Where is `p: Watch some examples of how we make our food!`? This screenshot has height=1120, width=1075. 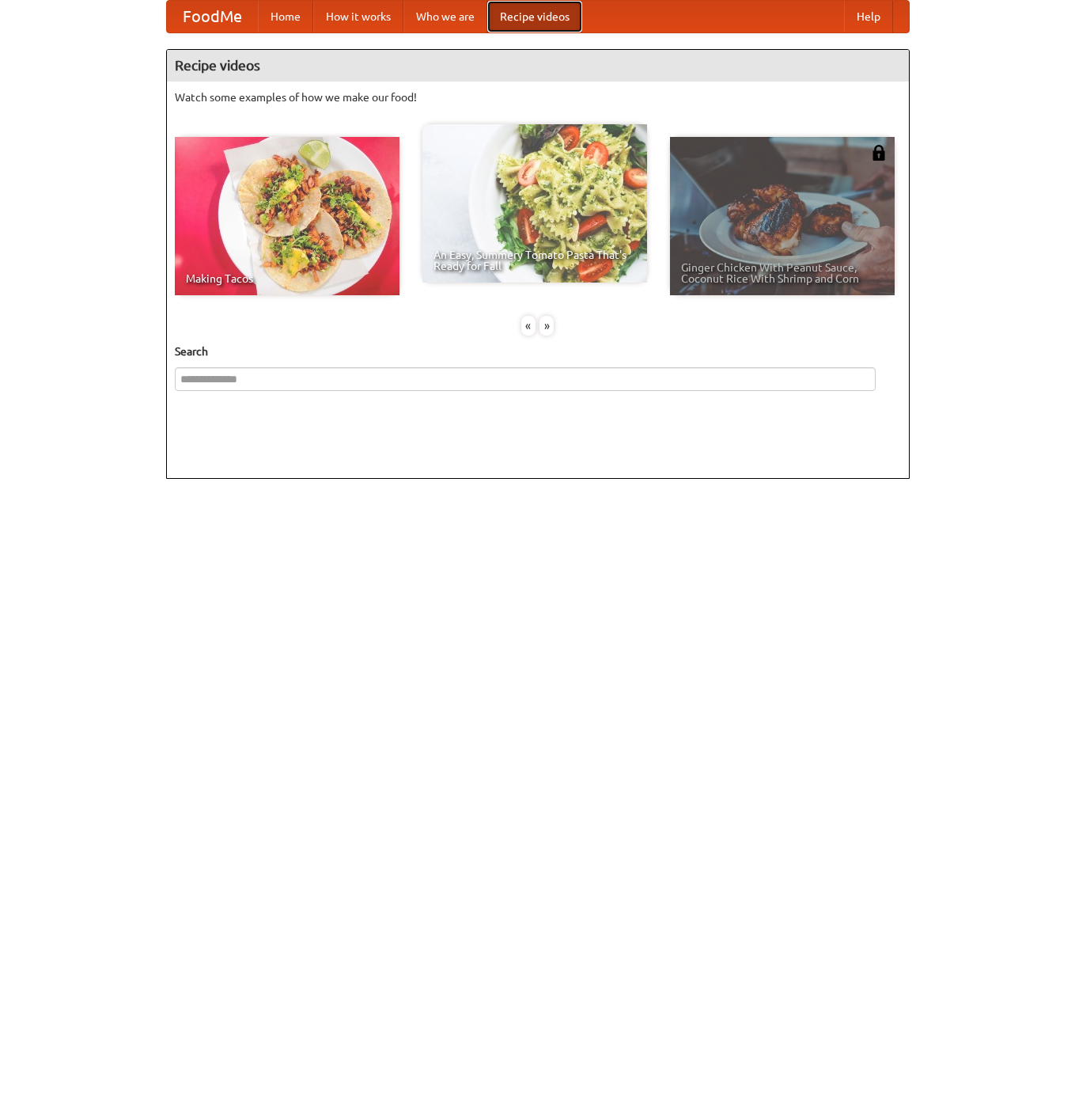 p: Watch some examples of how we make our food! is located at coordinates (538, 97).